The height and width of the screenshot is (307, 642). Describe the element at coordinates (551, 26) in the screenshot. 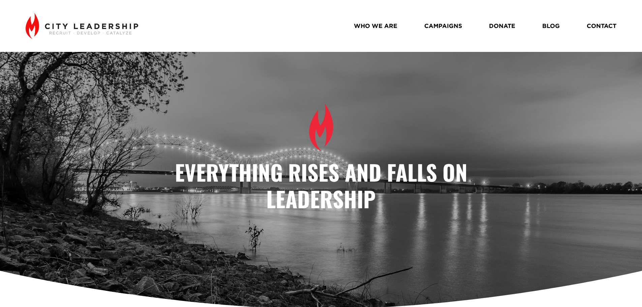

I see `a: BLOG` at that location.